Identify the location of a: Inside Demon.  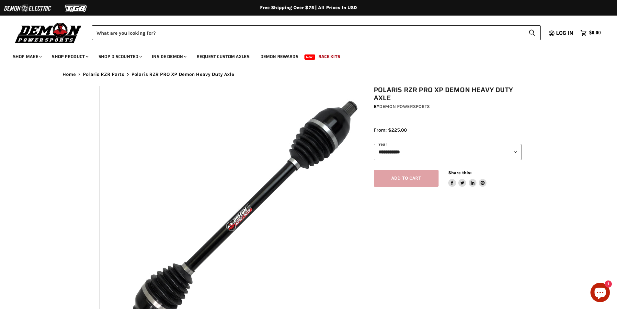
(169, 56).